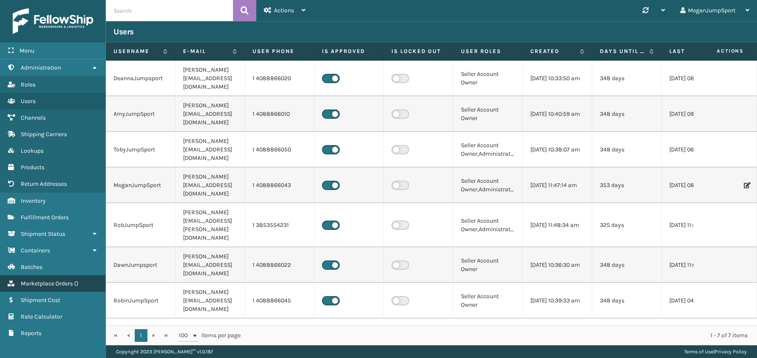 This screenshot has height=358, width=757. What do you see at coordinates (280, 114) in the screenshot?
I see `td: 1 4088866010` at bounding box center [280, 114].